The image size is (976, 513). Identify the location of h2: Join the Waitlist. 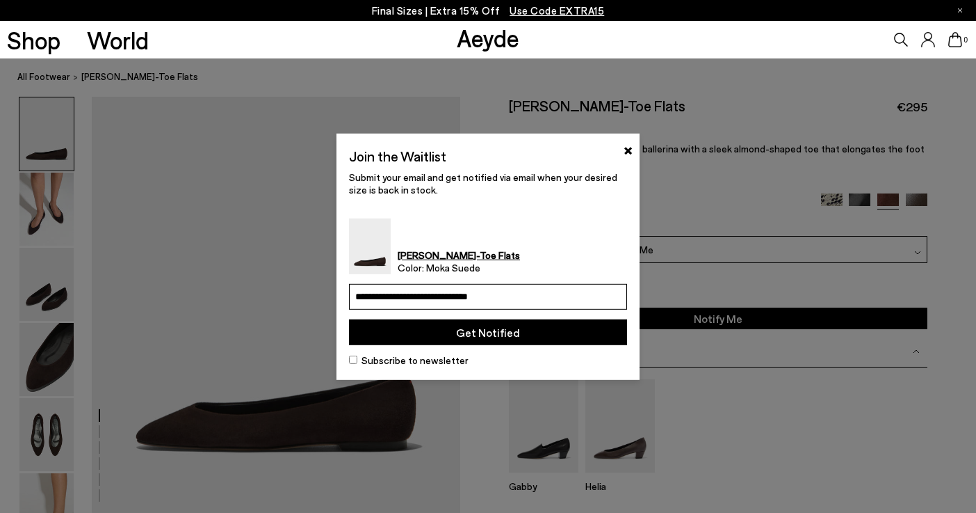
(398, 155).